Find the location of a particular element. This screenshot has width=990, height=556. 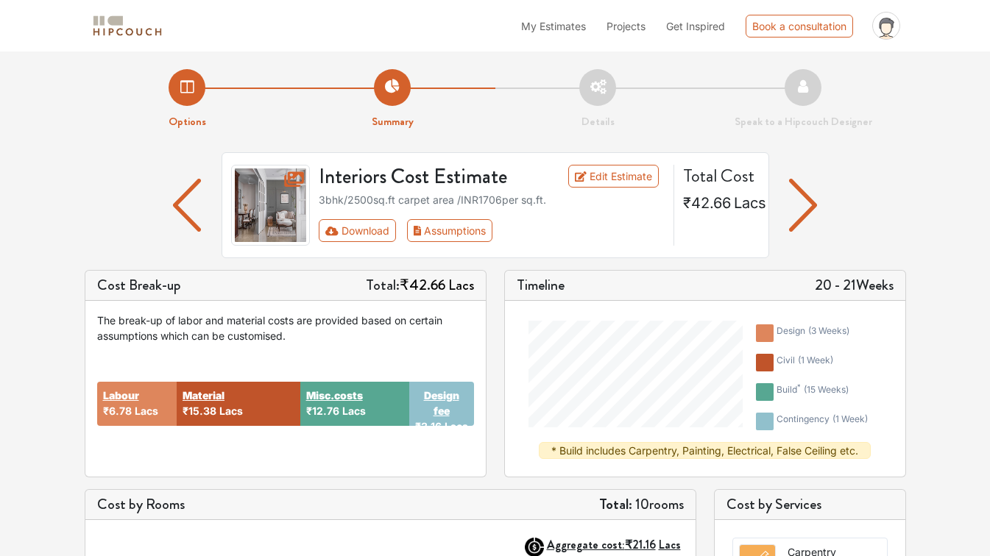

img: logo-horizontal.svg is located at coordinates (127, 26).